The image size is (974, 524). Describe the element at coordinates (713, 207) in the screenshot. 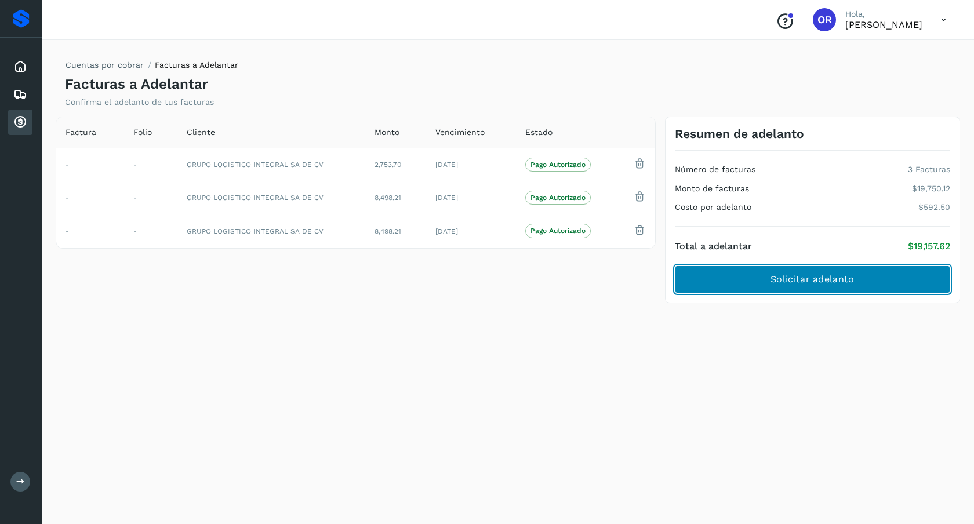

I see `h4: Costo por adelanto` at that location.